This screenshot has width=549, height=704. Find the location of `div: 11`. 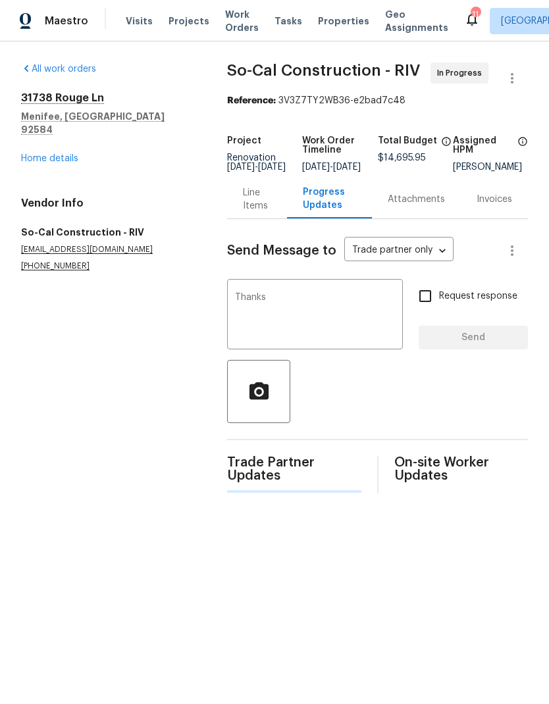

div: 11 is located at coordinates (475, 14).